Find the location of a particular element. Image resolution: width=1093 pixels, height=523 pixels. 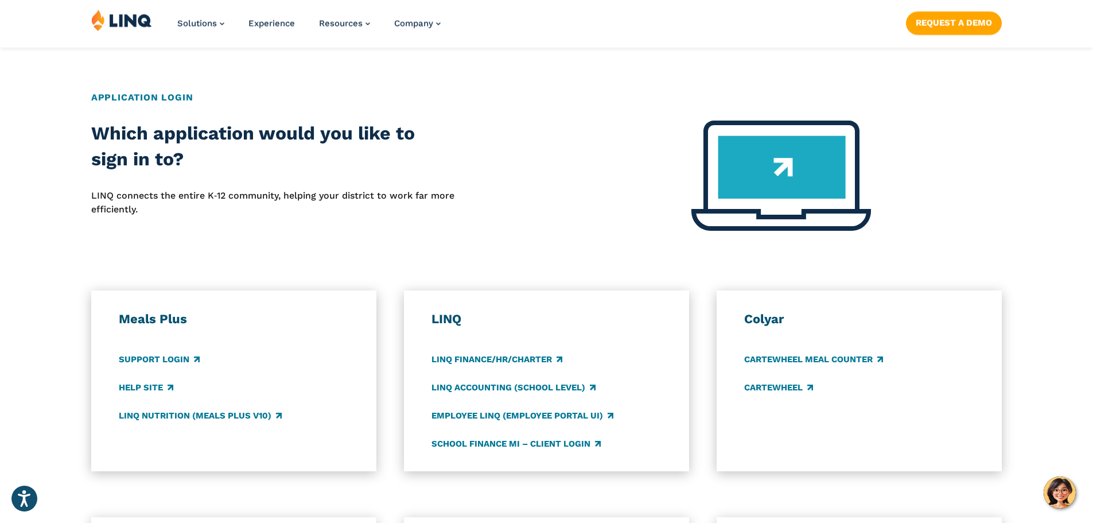

h3: LINQ is located at coordinates (547, 319).